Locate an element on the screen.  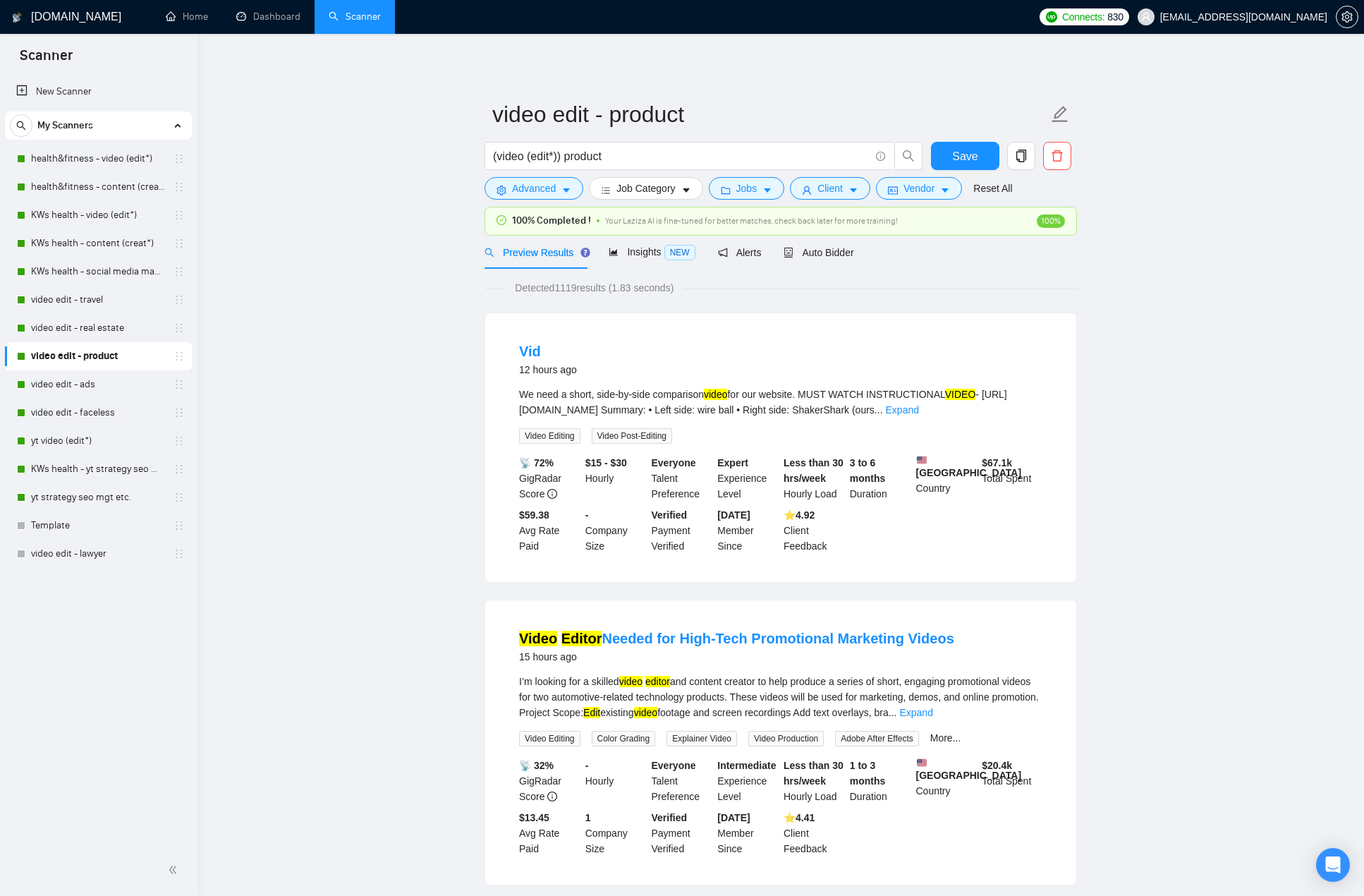
span: Color Grading is located at coordinates (624, 739).